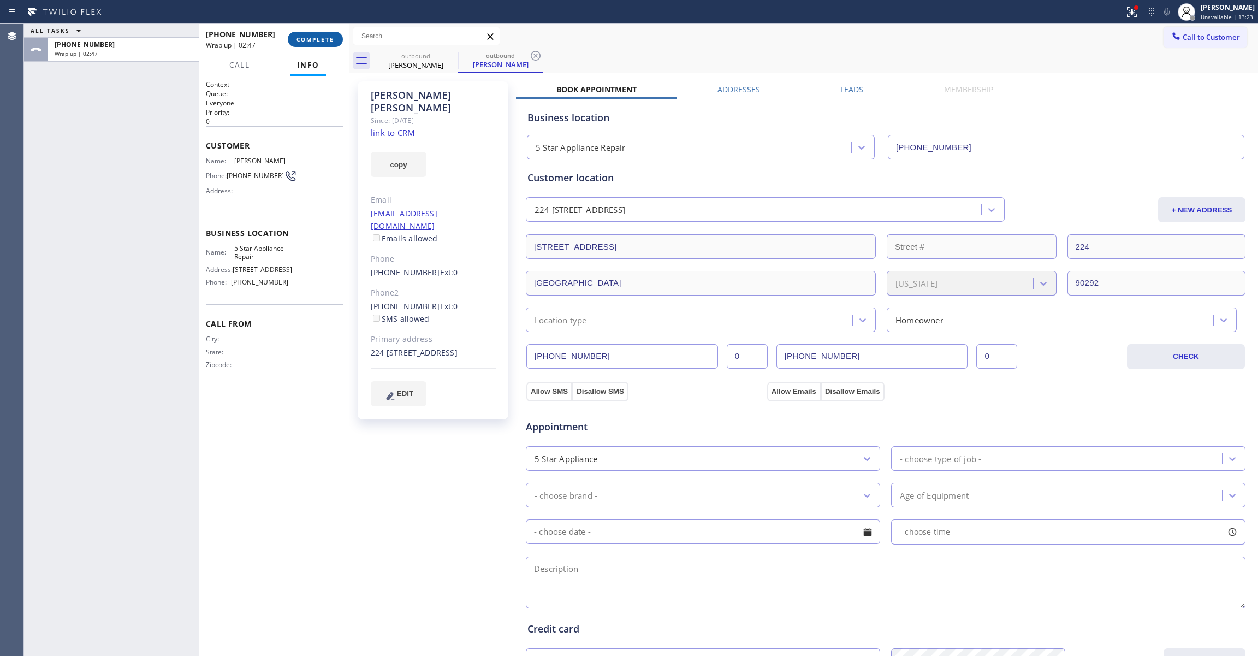 The width and height of the screenshot is (1258, 656). What do you see at coordinates (886, 178) in the screenshot?
I see `div: Customer location` at bounding box center [886, 178].